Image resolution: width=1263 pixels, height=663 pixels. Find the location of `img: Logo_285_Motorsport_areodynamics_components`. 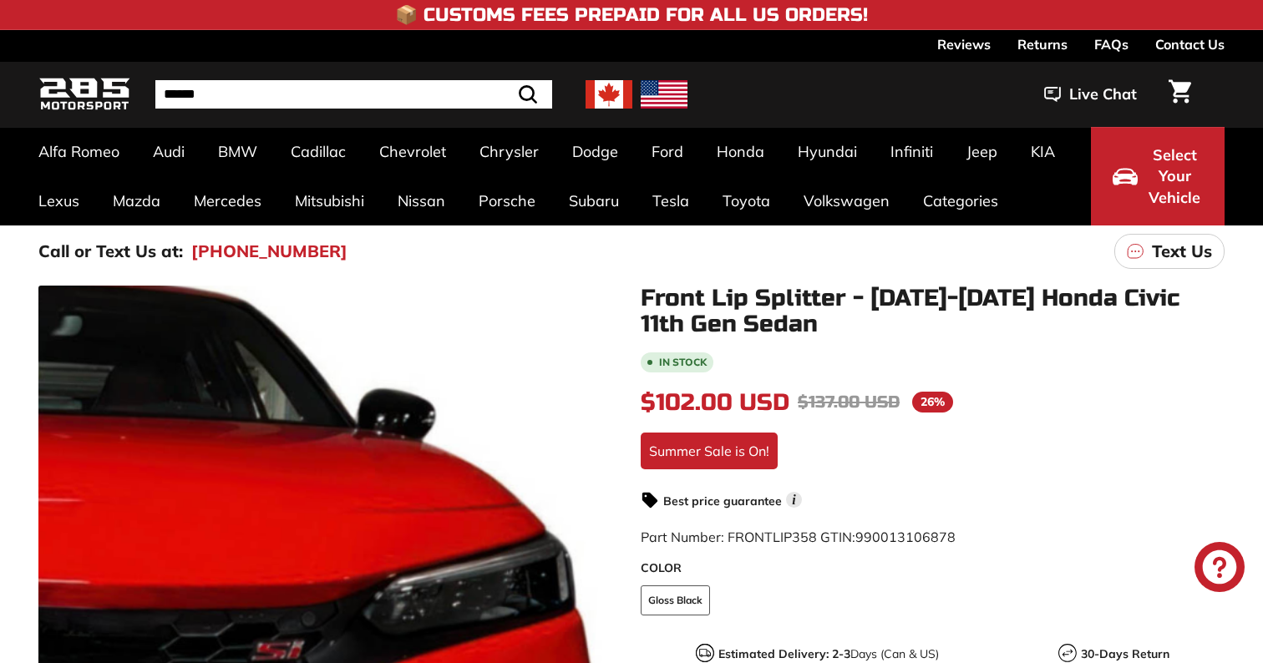

img: Logo_285_Motorsport_areodynamics_components is located at coordinates (84, 94).